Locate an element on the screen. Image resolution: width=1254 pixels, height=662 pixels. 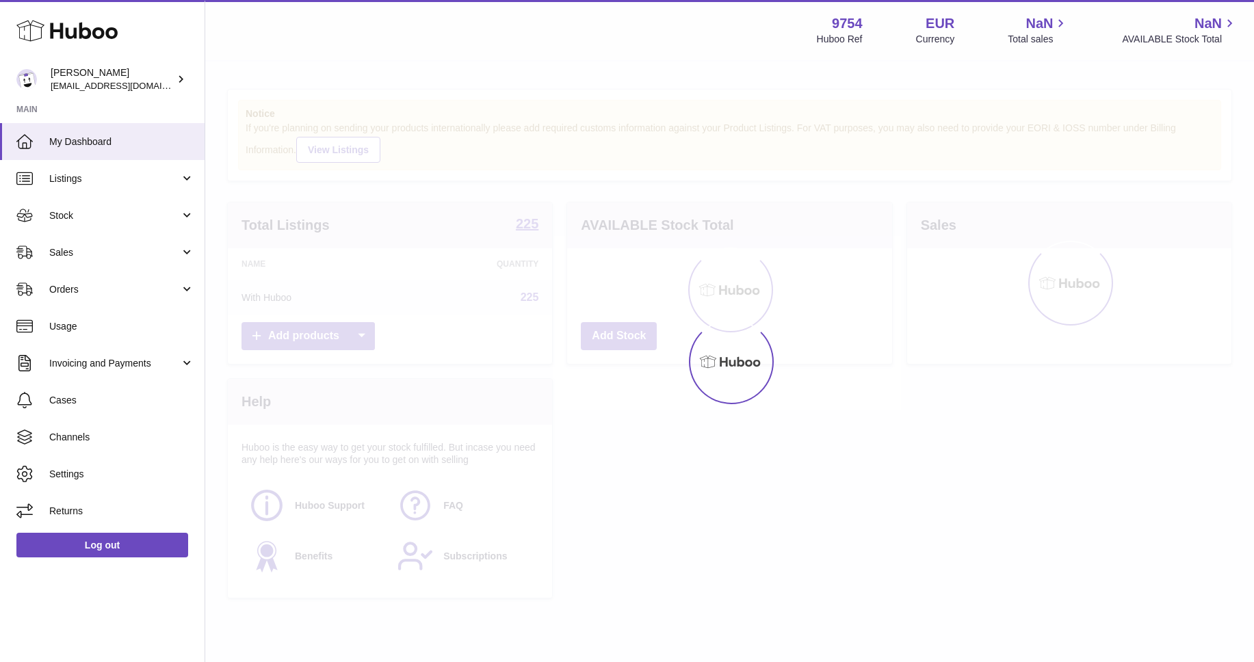
img: info@fieldsluxury.london is located at coordinates (27, 79).